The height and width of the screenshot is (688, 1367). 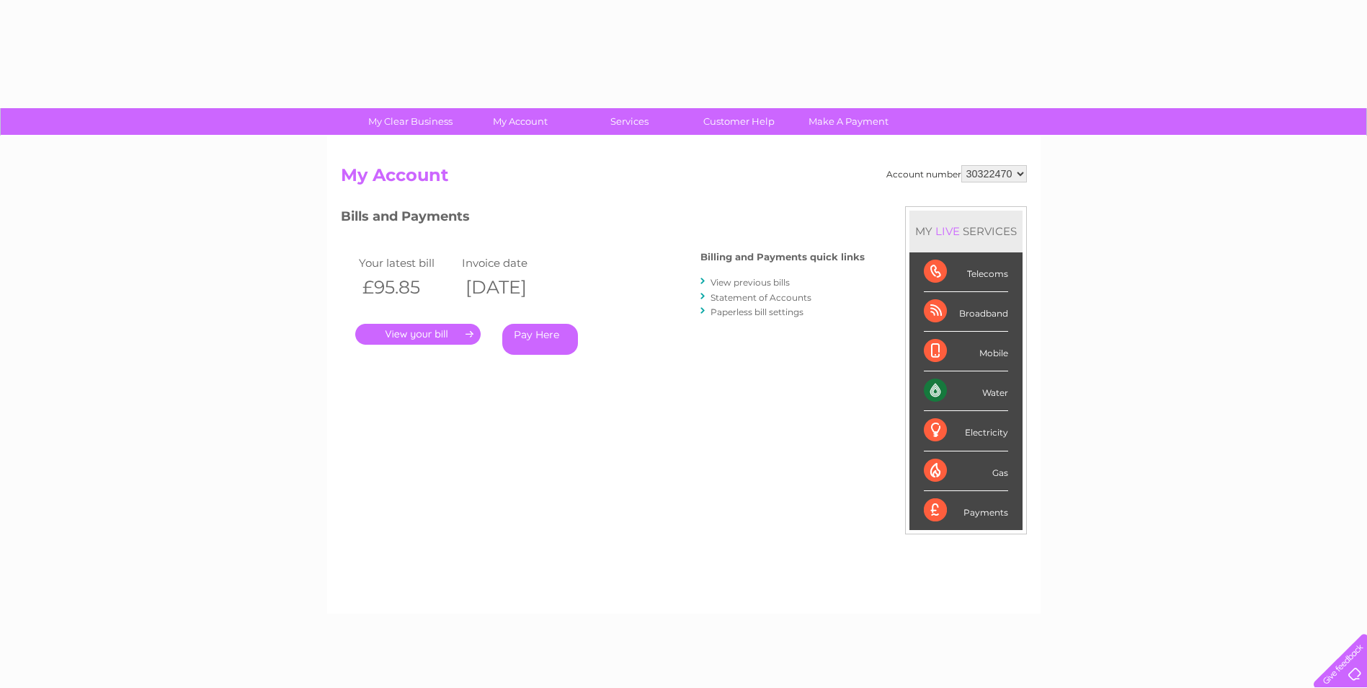 I want to click on div: Account number, so click(x=956, y=174).